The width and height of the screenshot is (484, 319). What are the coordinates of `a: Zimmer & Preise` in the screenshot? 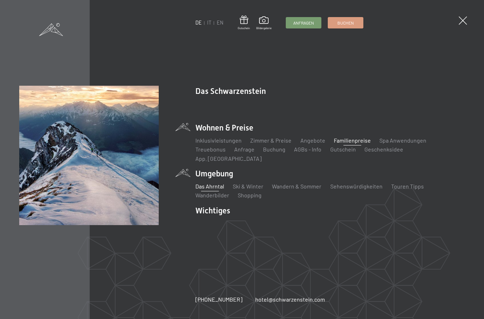 It's located at (271, 140).